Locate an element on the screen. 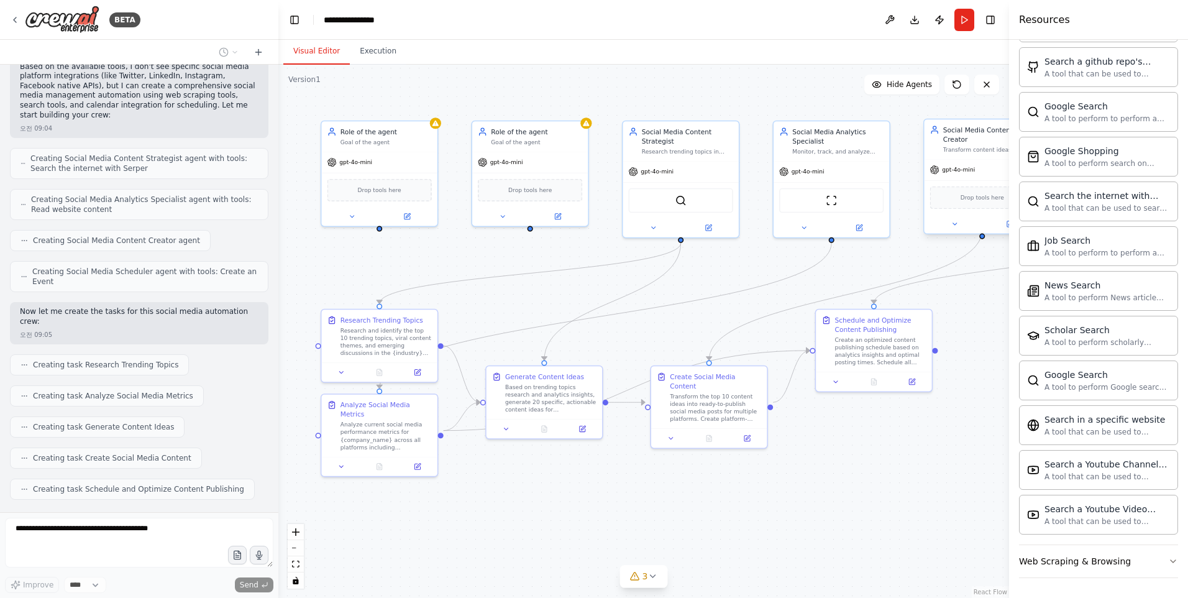 This screenshot has height=598, width=1188. div: Research Trending Topics is located at coordinates (381, 319).